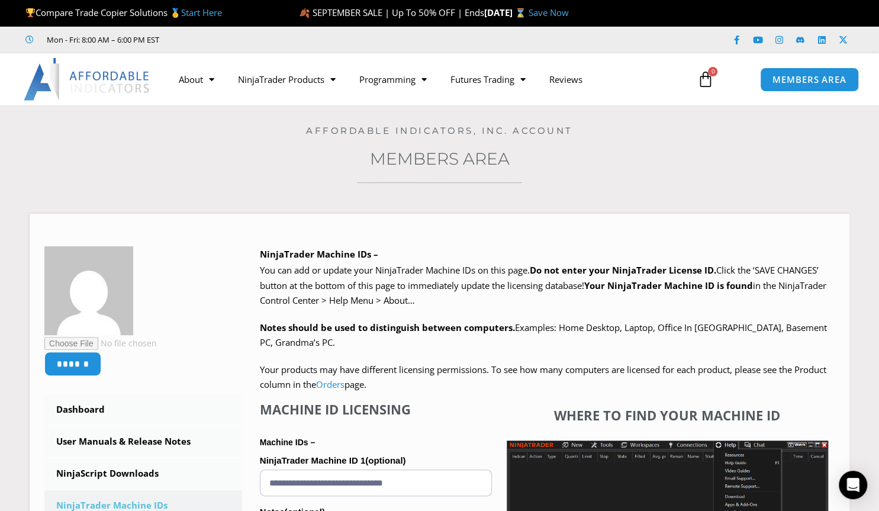 The image size is (879, 511). I want to click on a: Orders, so click(330, 384).